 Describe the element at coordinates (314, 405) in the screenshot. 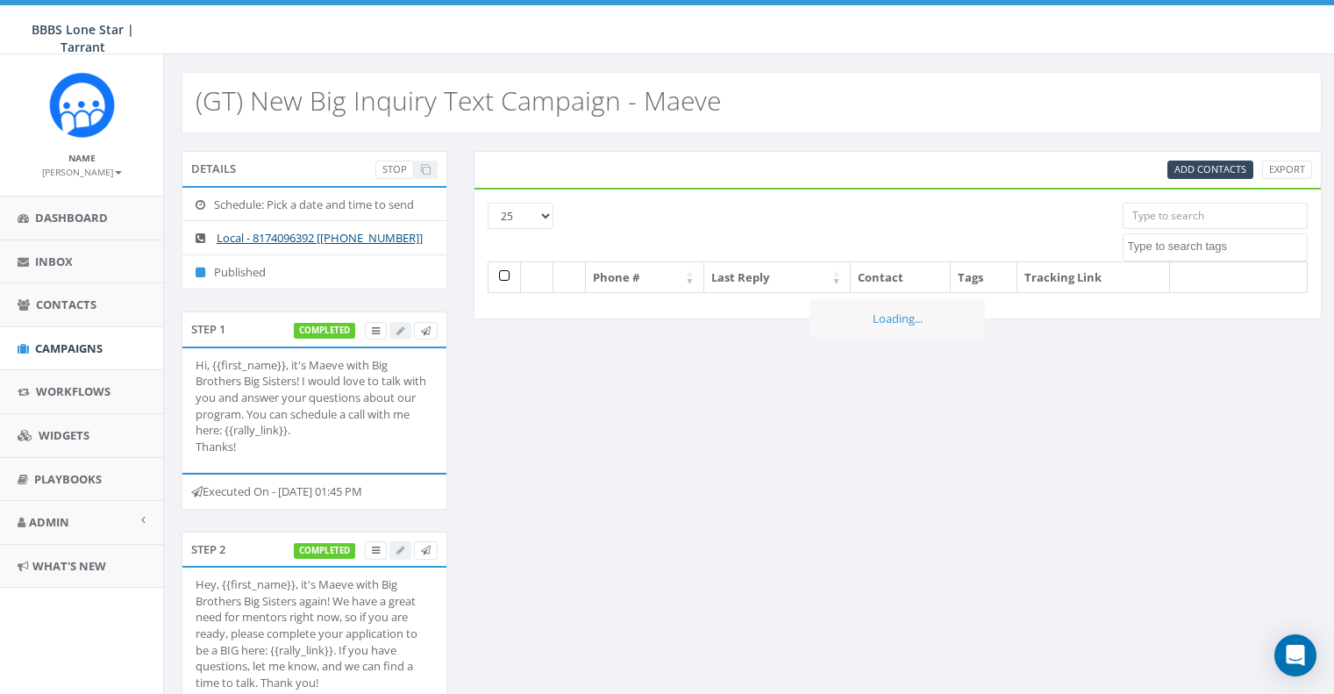

I see `p: Hi, {{first_name}}, it's Maeve with Big Brothers Big Sisters! I would love to talk with you and a...` at that location.